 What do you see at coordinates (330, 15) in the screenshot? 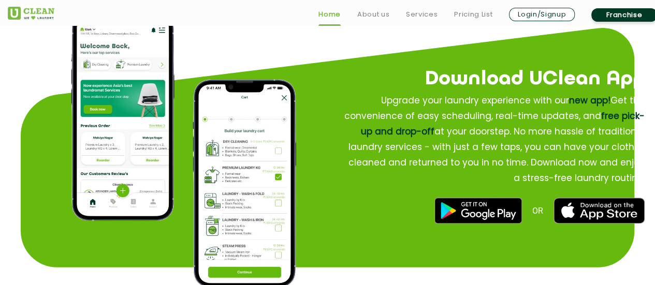
I see `a: Home` at bounding box center [330, 15].